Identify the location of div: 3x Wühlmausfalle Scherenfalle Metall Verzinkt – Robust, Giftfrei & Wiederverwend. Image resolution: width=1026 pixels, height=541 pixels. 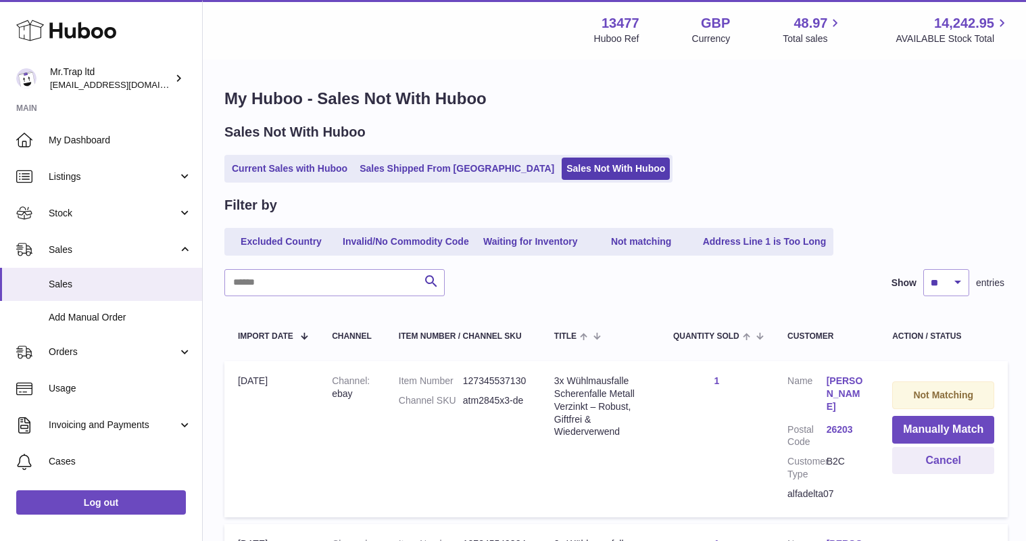
(600, 406).